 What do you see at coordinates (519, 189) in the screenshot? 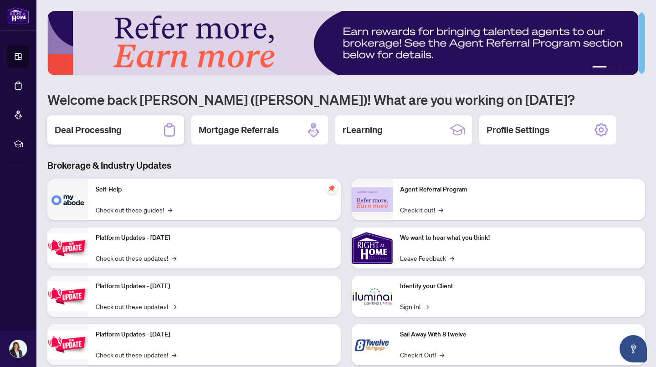
I see `p: Agent Referral Program` at bounding box center [519, 189].